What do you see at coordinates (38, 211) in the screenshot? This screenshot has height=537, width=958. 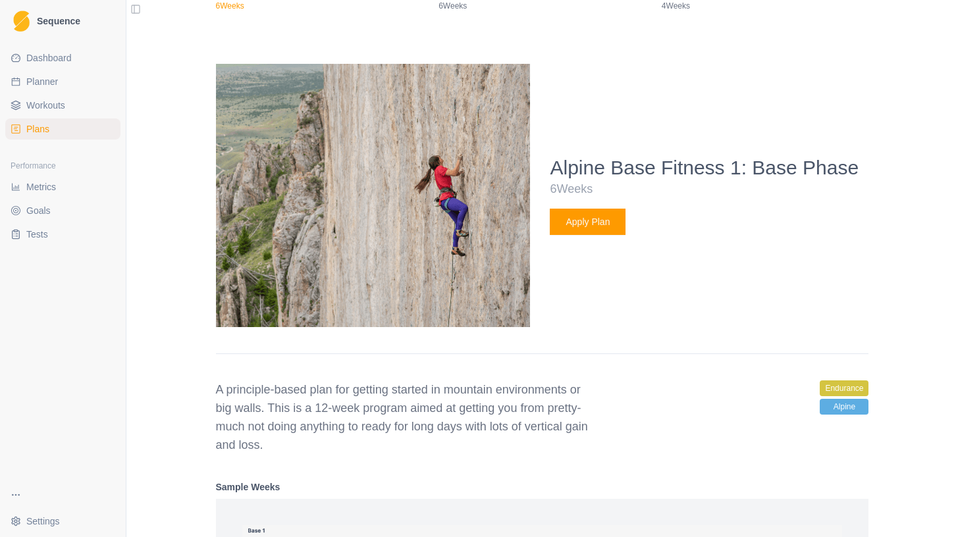 I see `span: Goals` at bounding box center [38, 211].